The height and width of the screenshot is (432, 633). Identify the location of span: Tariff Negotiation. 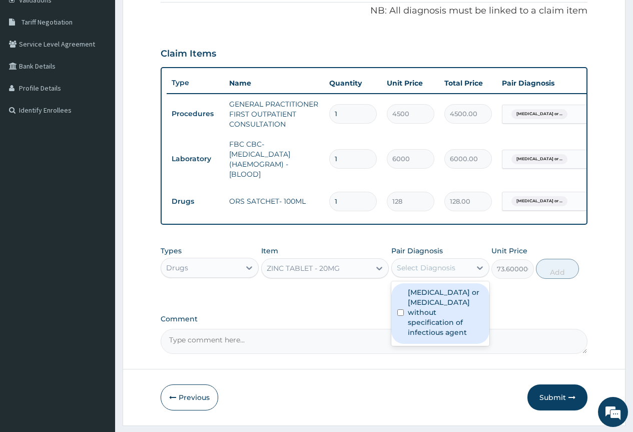
(47, 22).